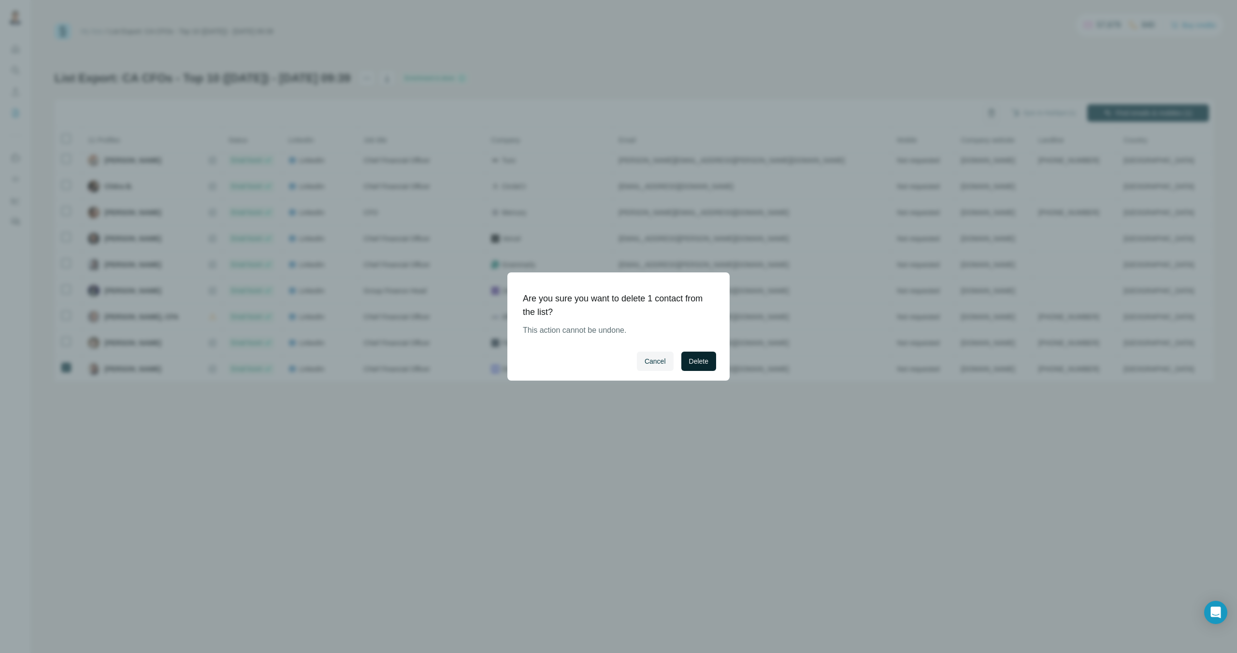 Image resolution: width=1237 pixels, height=653 pixels. What do you see at coordinates (655, 361) in the screenshot?
I see `span: Cancel` at bounding box center [655, 361].